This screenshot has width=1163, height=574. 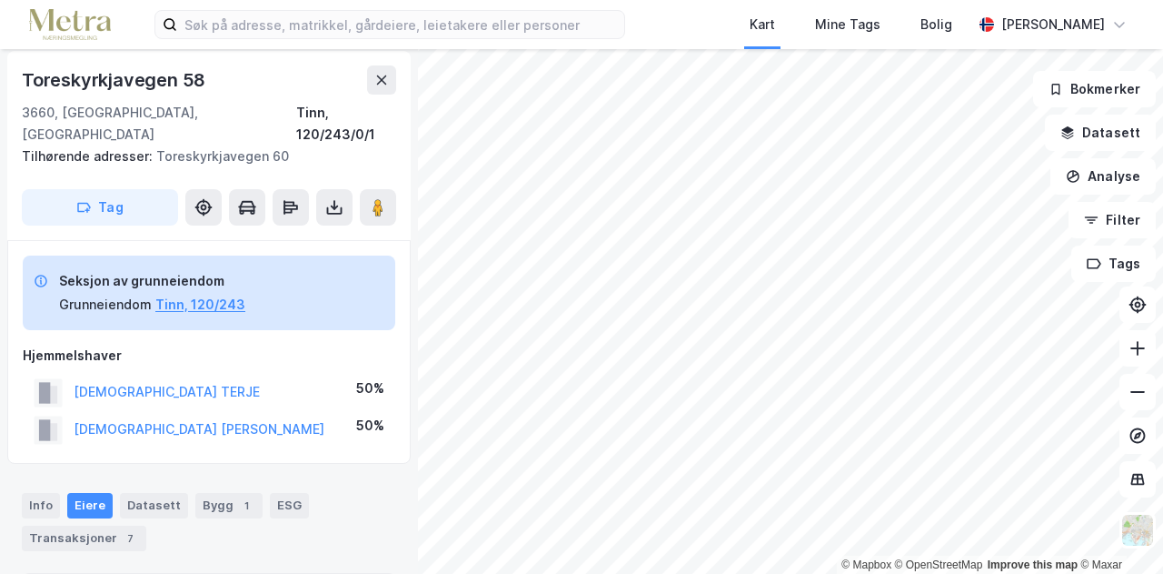 What do you see at coordinates (1103, 176) in the screenshot?
I see `button: Analyse` at bounding box center [1103, 176].